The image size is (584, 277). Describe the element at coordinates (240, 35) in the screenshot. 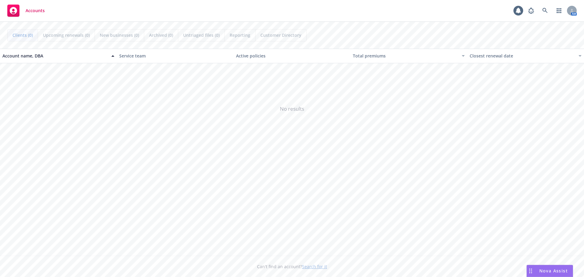

I see `span: Reporting` at that location.